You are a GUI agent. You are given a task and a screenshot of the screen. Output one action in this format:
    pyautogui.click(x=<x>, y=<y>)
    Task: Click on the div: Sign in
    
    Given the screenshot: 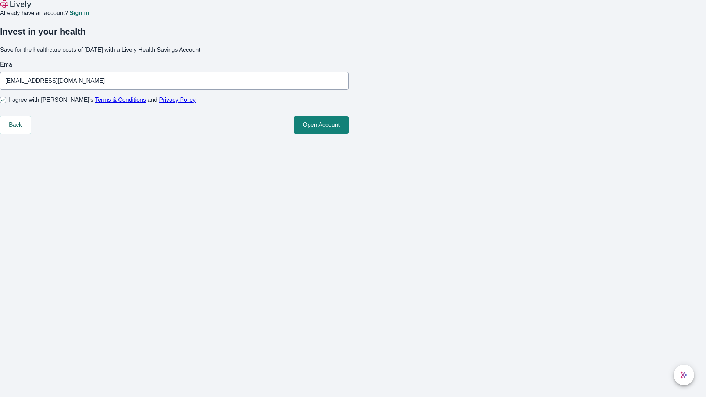 What is the action you would take?
    pyautogui.click(x=79, y=13)
    